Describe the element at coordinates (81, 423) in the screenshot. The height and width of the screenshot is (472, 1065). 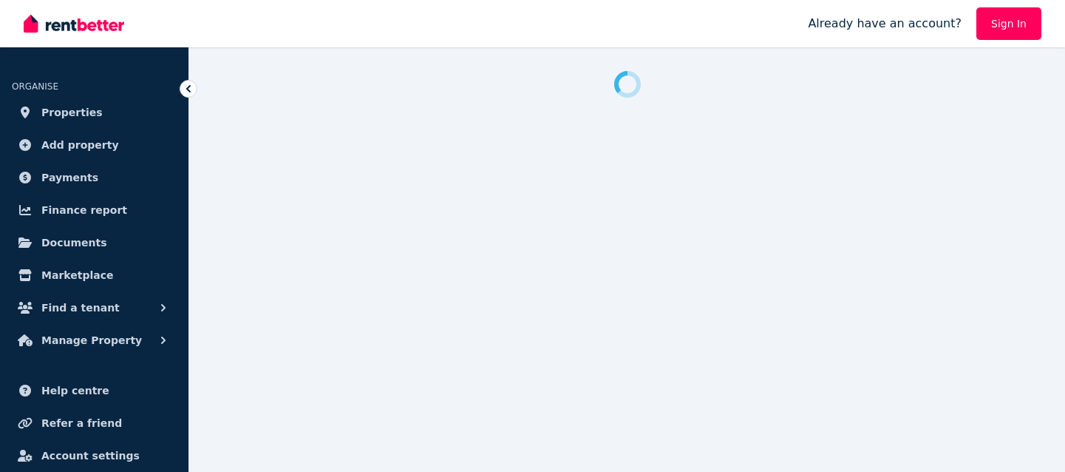
I see `span: Refer a friend` at that location.